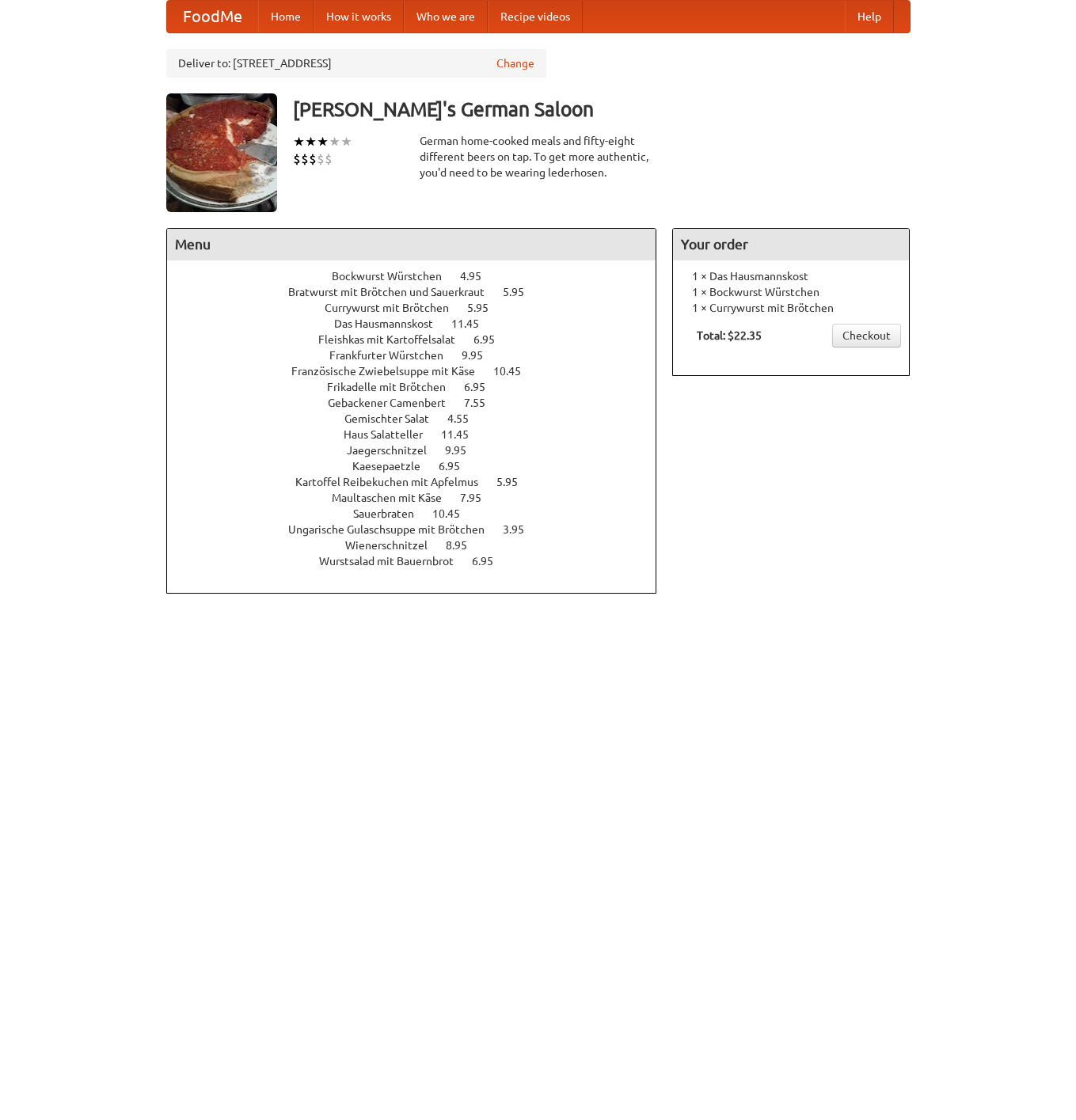 The height and width of the screenshot is (1120, 1076). Describe the element at coordinates (420, 371) in the screenshot. I see `a: Französische Zwiebelsuppe mit Käse 10.45` at that location.